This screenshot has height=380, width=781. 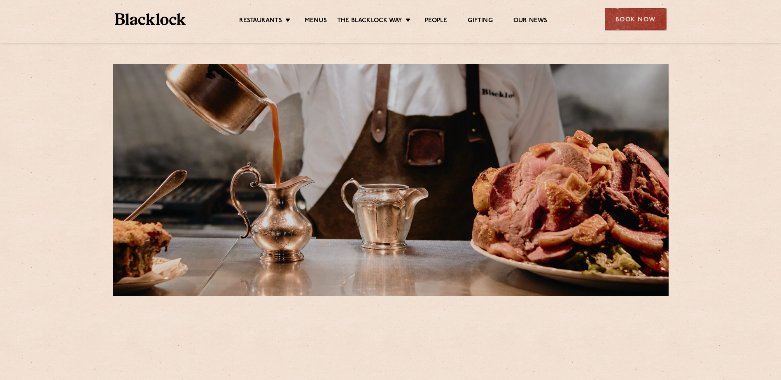 I want to click on a: Menus, so click(x=316, y=21).